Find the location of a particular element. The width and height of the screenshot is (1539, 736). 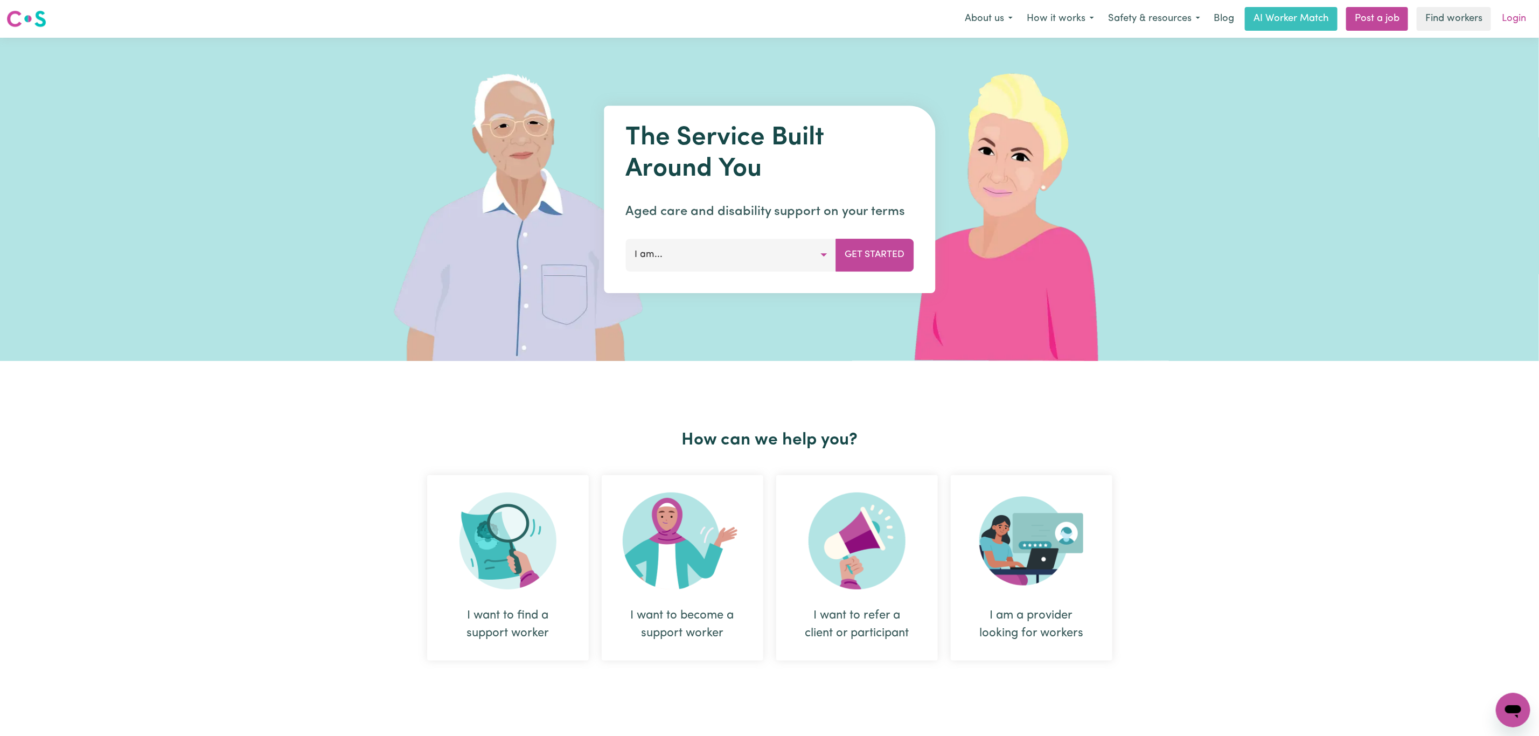

a: Careseekers logo is located at coordinates (26, 19).